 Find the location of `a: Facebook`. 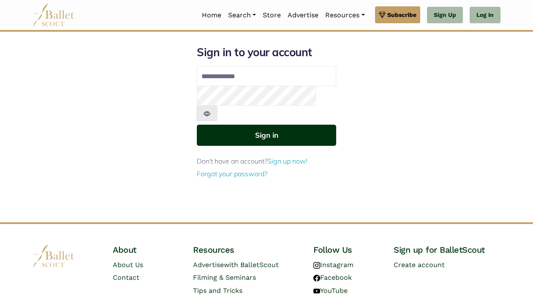

a: Facebook is located at coordinates (332, 277).